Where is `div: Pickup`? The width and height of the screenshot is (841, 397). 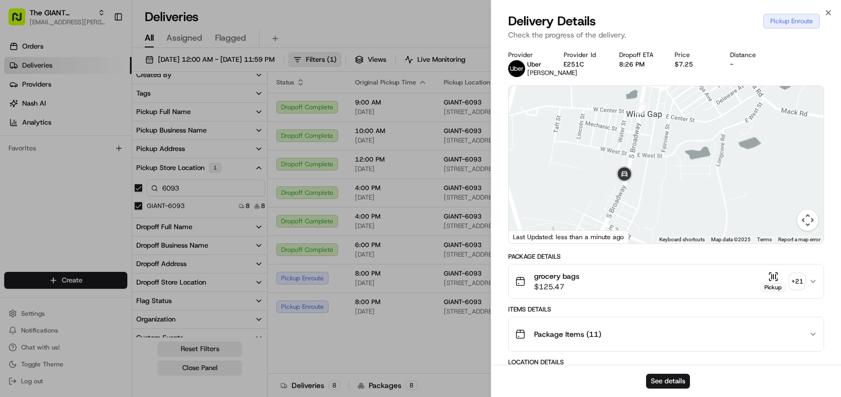 div: Pickup is located at coordinates (773, 287).